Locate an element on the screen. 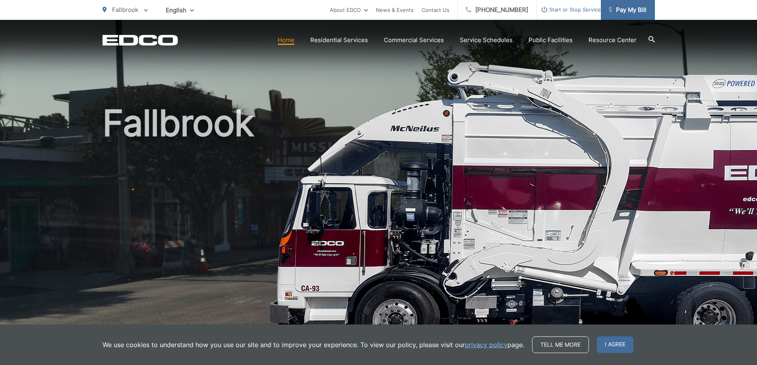  a: Commercial Services is located at coordinates (414, 40).